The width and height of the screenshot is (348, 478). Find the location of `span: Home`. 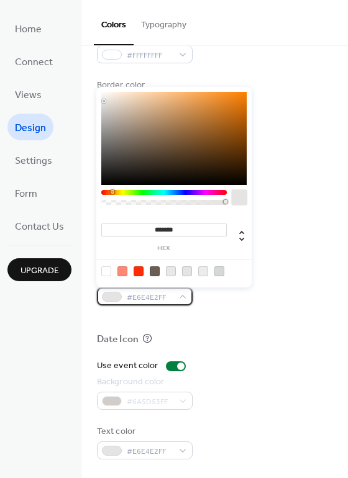

span: Home is located at coordinates (28, 29).